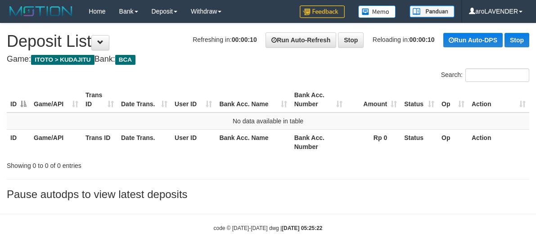 This screenshot has height=239, width=536. I want to click on th: User ID: activate to sort column ascending, so click(193, 100).